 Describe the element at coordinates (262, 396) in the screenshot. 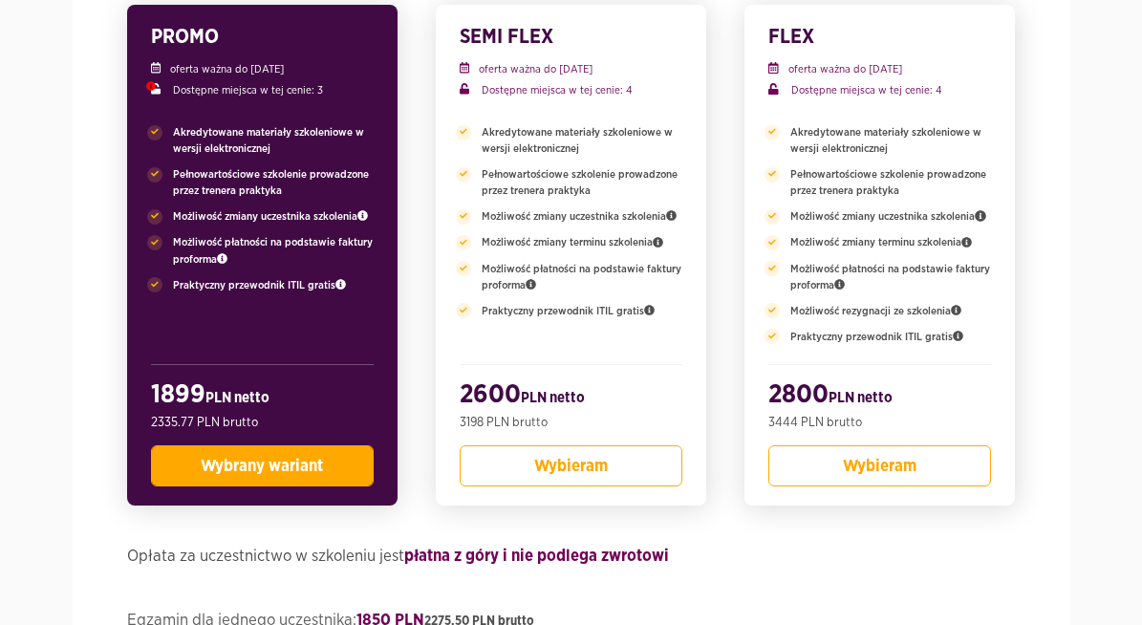

I see `h2: 1899` at that location.